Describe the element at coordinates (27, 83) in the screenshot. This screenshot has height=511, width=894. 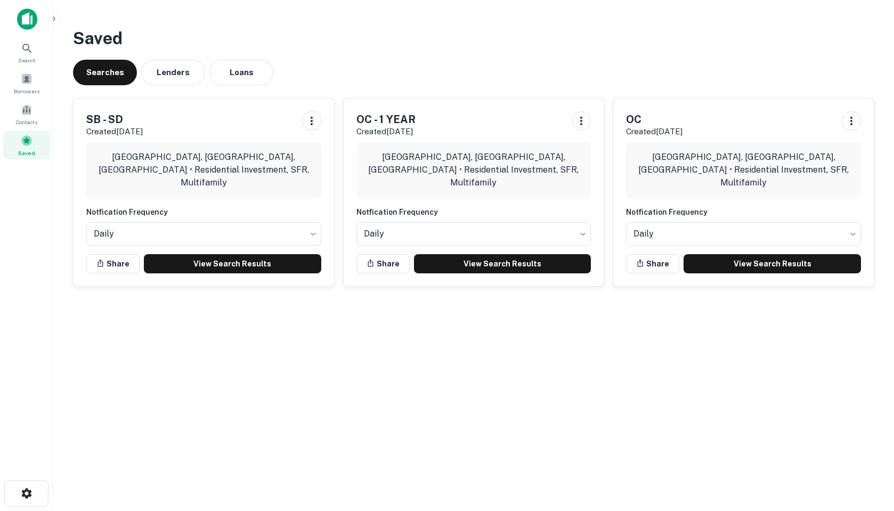
I see `div: Borrowers` at that location.